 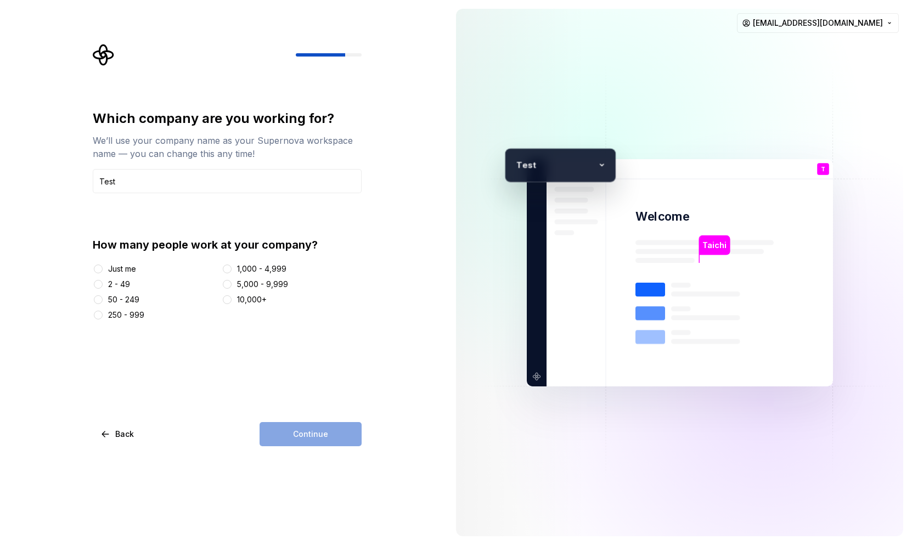 What do you see at coordinates (227, 245) in the screenshot?
I see `div: How many people work at your company?` at bounding box center [227, 245].